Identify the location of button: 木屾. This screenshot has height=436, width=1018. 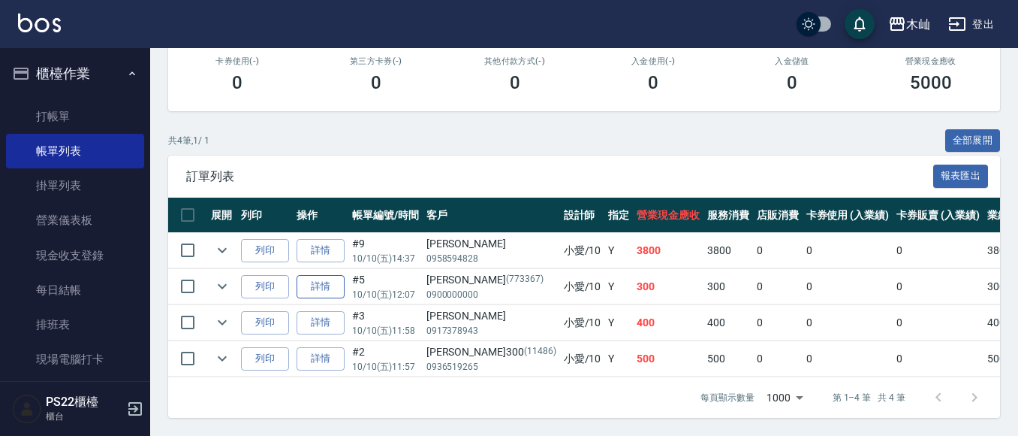
(909, 24).